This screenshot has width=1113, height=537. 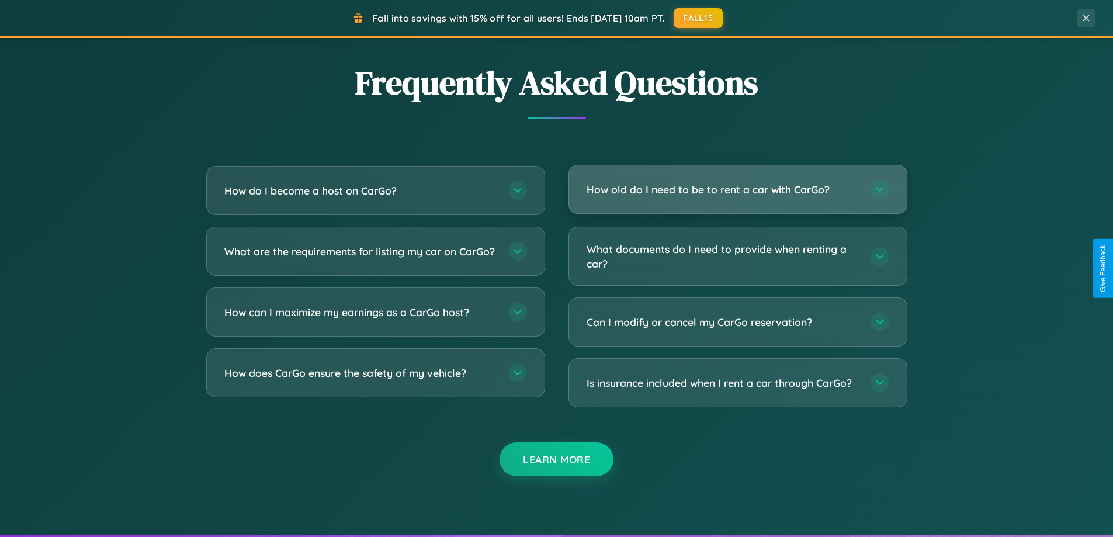 What do you see at coordinates (360, 312) in the screenshot?
I see `h3: How can I maximize my earnings as a CarGo host?` at bounding box center [360, 312].